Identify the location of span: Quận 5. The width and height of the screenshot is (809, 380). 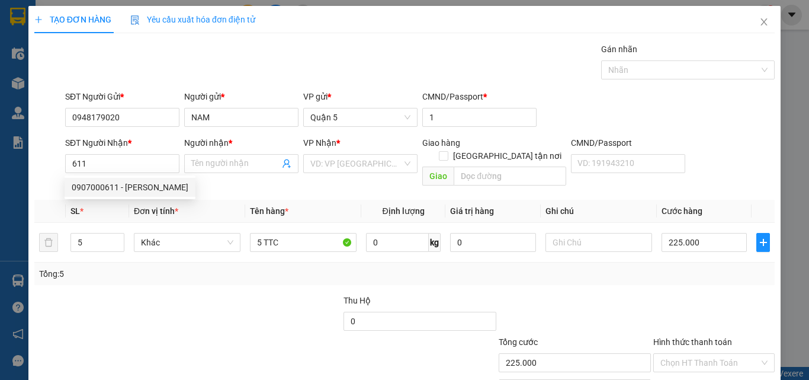
(360, 117).